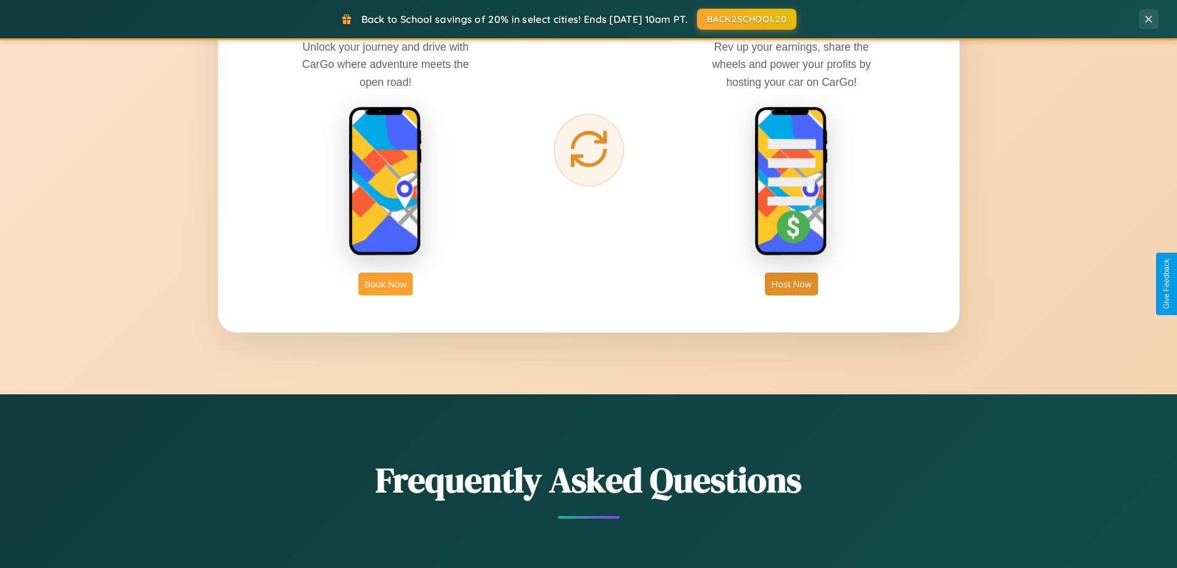 The height and width of the screenshot is (568, 1177). I want to click on img: rent phone, so click(385, 182).